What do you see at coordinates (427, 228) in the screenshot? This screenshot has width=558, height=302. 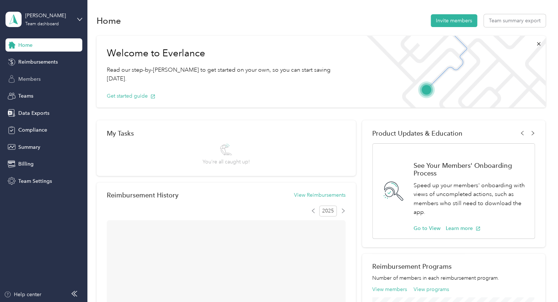 I see `button: Go to View` at bounding box center [427, 228].